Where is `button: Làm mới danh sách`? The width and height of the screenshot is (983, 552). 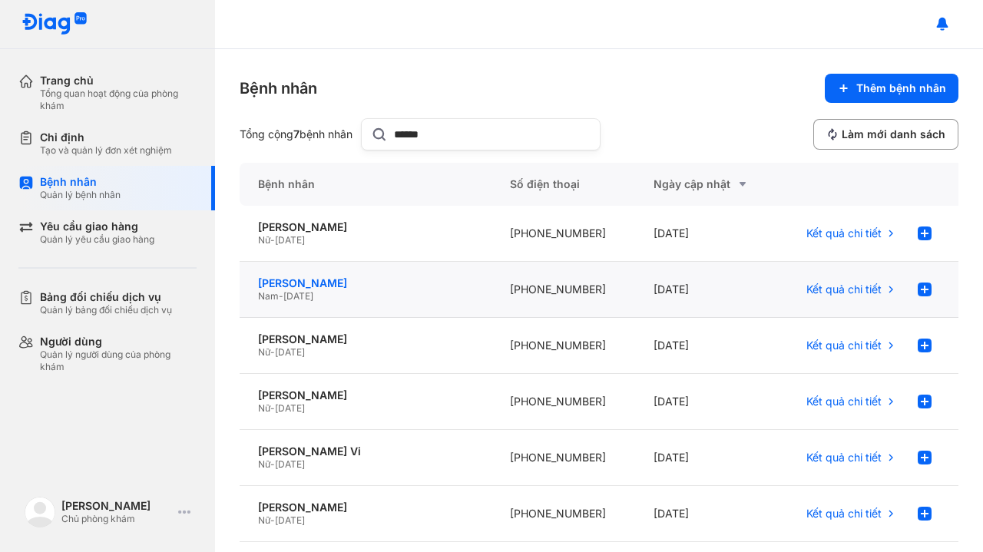
button: Làm mới danh sách is located at coordinates (886, 134).